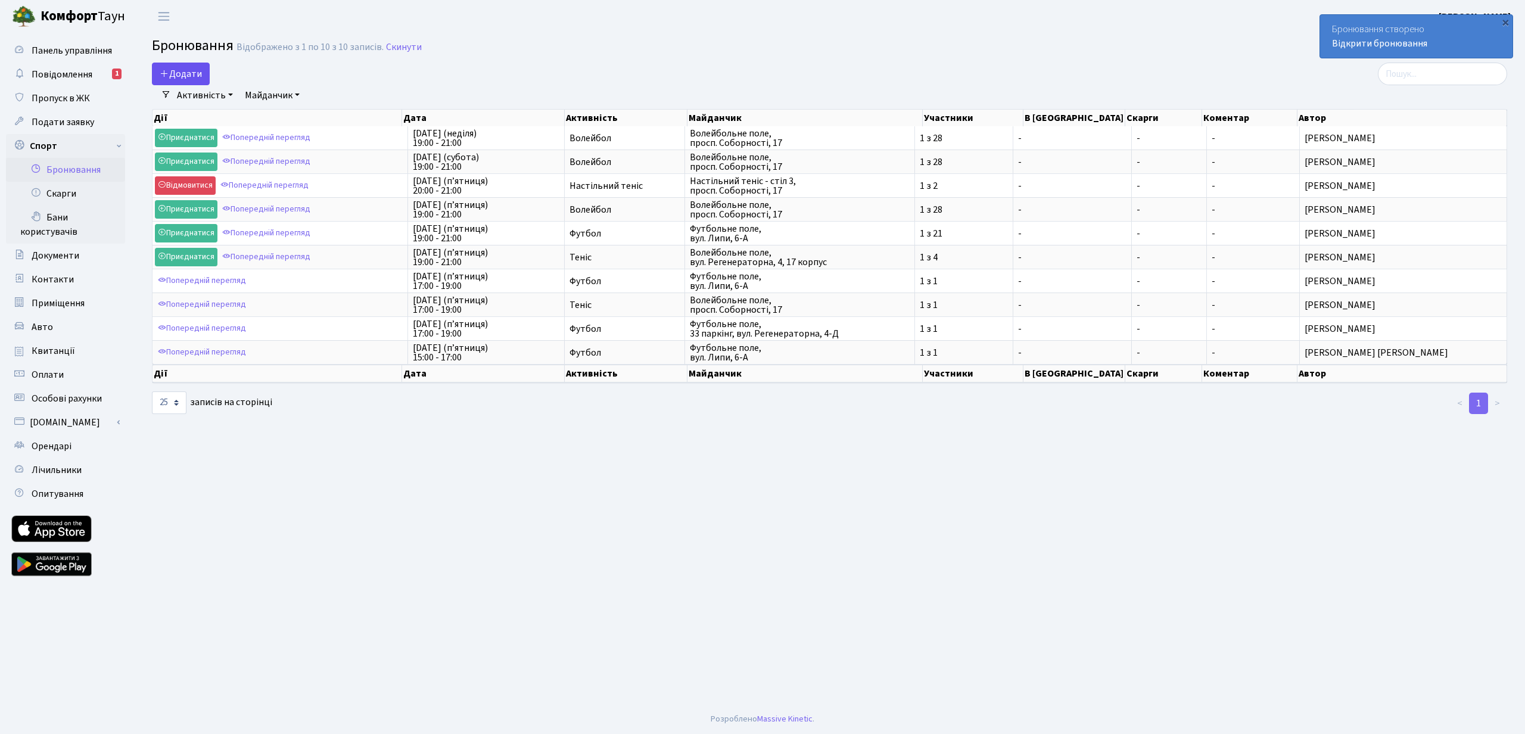 The height and width of the screenshot is (734, 1525). What do you see at coordinates (626, 373) in the screenshot?
I see `th: Активність` at bounding box center [626, 373].